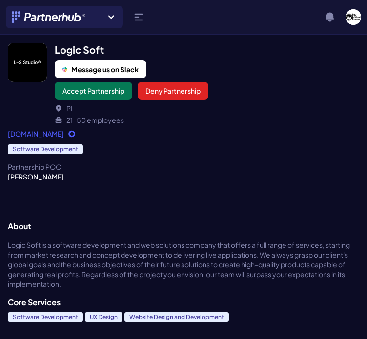  I want to click on div: Partnership POC, so click(184, 167).